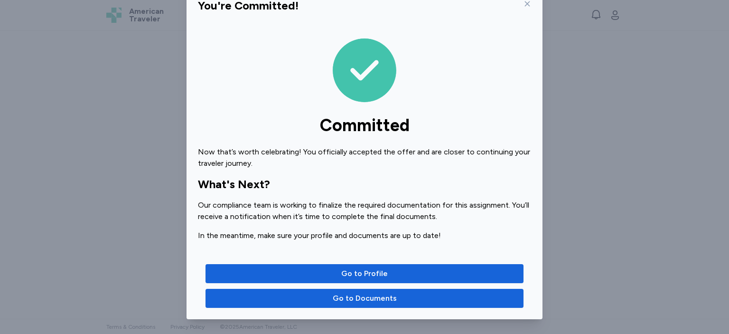 This screenshot has width=729, height=334. Describe the element at coordinates (365, 273) in the screenshot. I see `button: Go to Profile` at that location.